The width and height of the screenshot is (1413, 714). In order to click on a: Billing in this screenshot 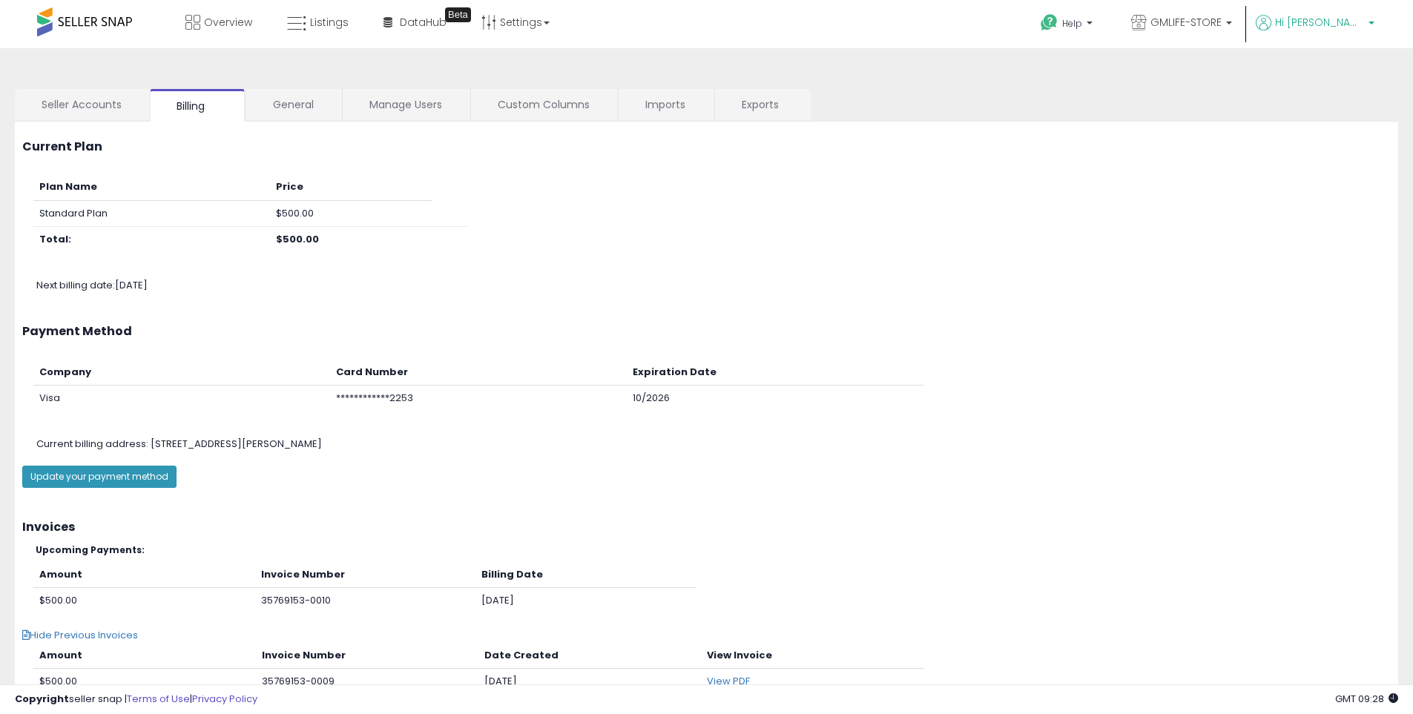, I will do `click(197, 105)`.